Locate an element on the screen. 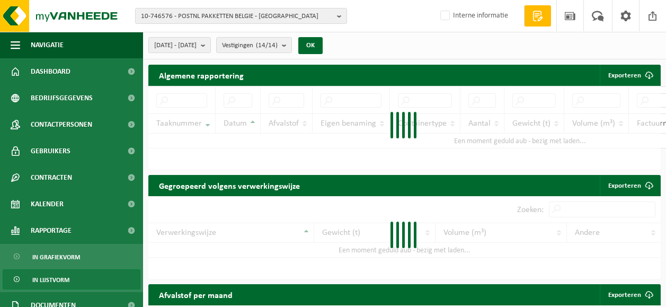 Image resolution: width=666 pixels, height=307 pixels. span: Kalender is located at coordinates (47, 204).